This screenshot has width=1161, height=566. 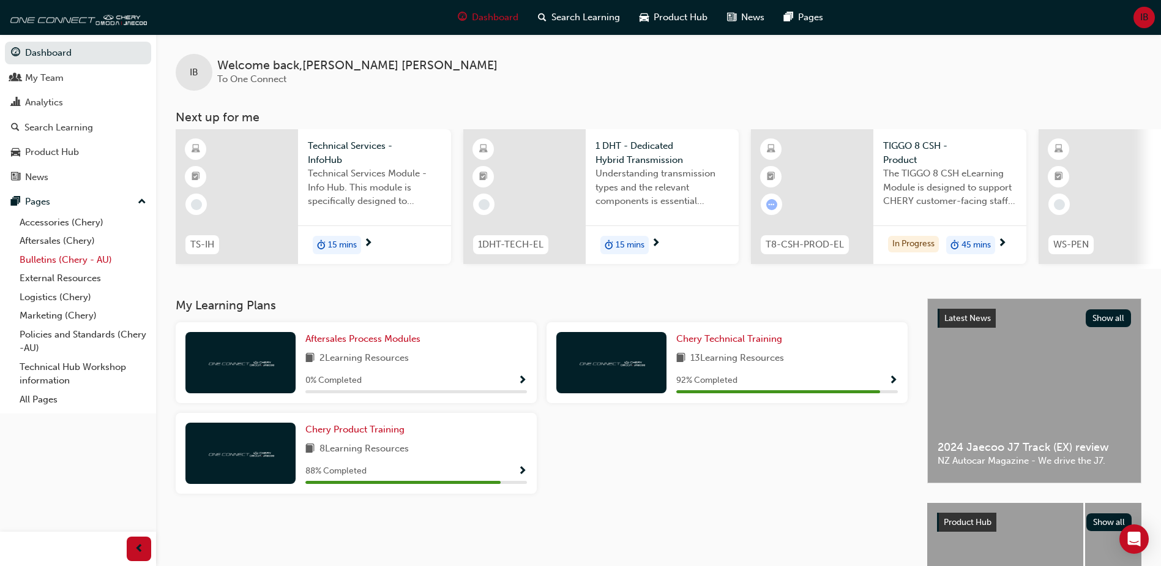 I want to click on a: All Pages, so click(x=83, y=399).